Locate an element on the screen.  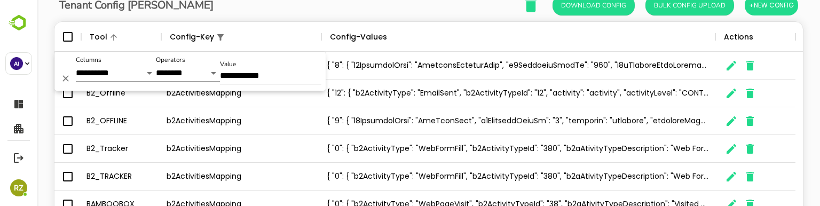
img: BambooboxLogoMark.f1c84d78b4c51b1a7b5f700c9845e183.svg is located at coordinates (19, 23).